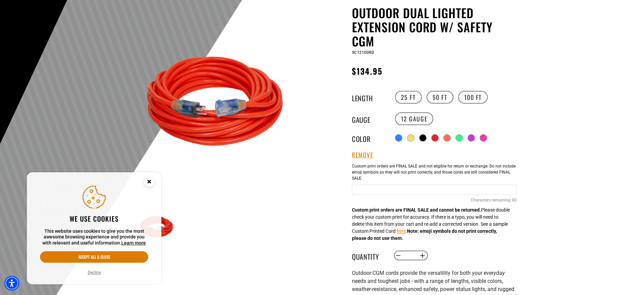 This screenshot has width=640, height=295. What do you see at coordinates (367, 71) in the screenshot?
I see `span: $134.95` at bounding box center [367, 71].